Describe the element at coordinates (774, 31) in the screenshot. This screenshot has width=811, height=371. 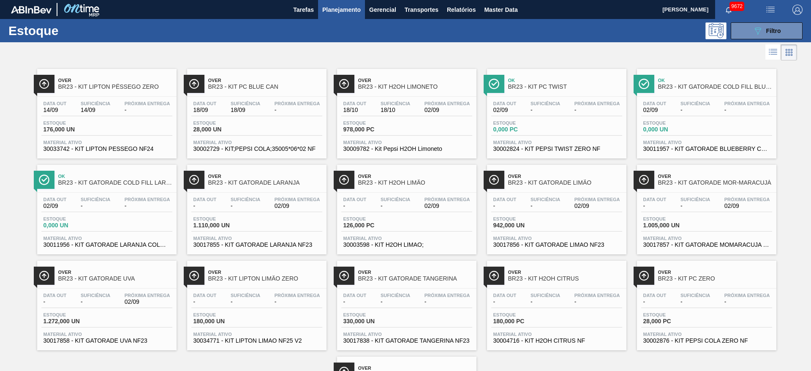
I see `span: Filtro` at that location.